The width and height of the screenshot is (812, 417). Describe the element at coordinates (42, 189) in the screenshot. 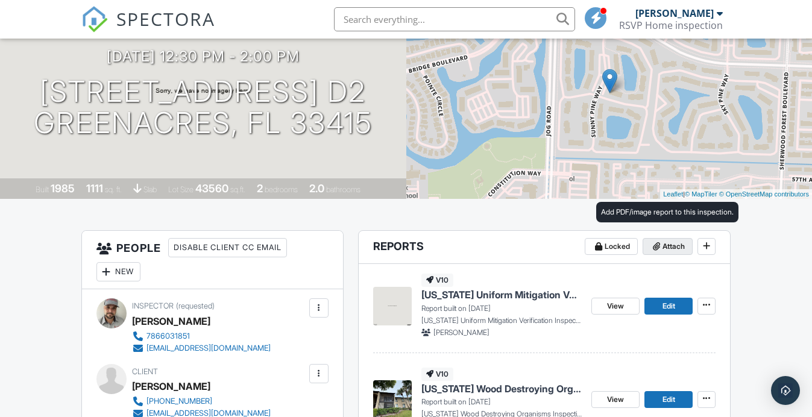

I see `span: Built` at that location.